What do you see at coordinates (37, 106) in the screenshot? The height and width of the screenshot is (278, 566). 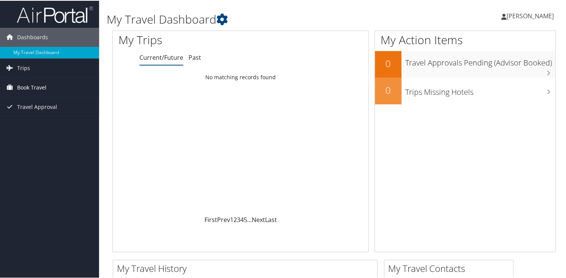 I see `span: Travel Approval` at bounding box center [37, 106].